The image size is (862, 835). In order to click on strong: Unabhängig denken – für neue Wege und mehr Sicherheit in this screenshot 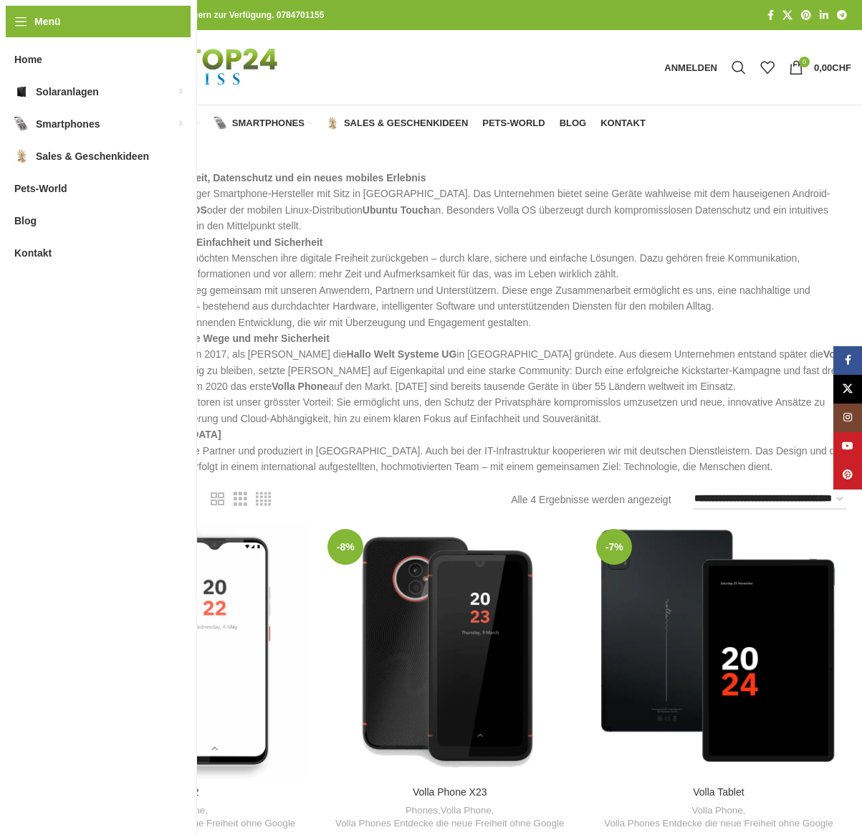, I will do `click(191, 338)`.